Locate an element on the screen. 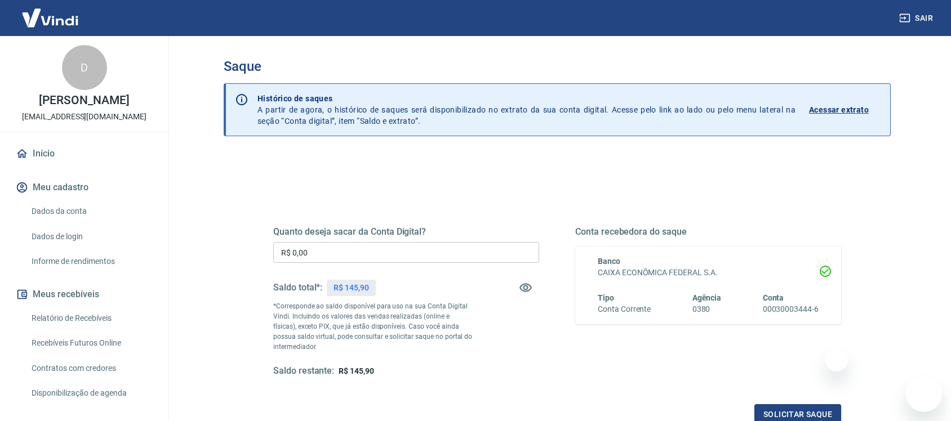 The image size is (951, 421). span: Conta is located at coordinates (774, 298).